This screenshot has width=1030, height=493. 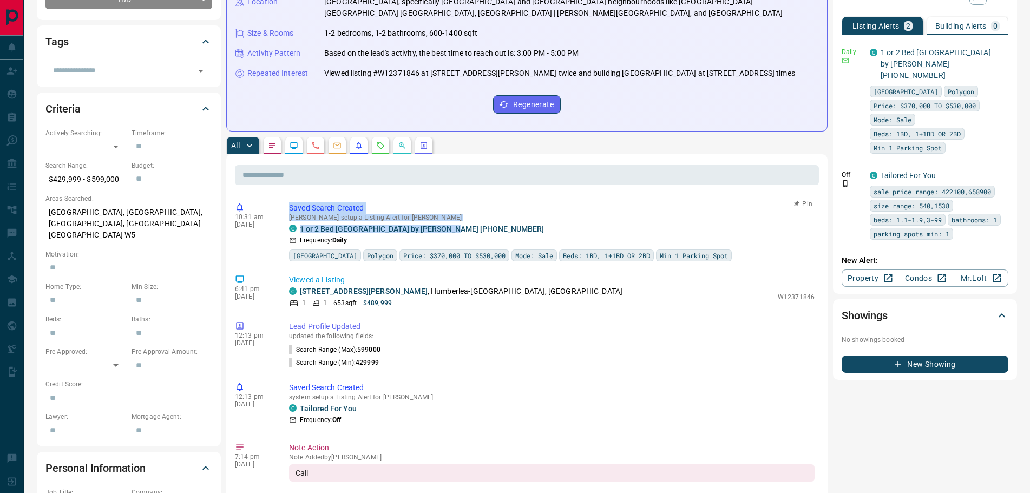 I want to click on span: parking spots min: 1, so click(x=911, y=234).